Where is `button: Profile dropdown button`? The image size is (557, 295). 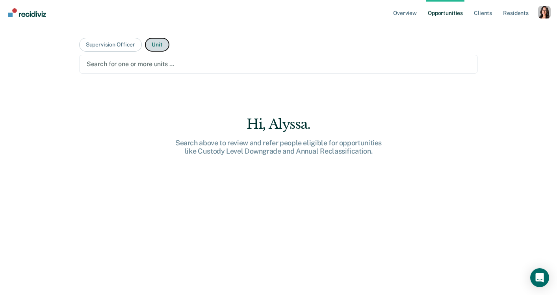 button: Profile dropdown button is located at coordinates (544, 12).